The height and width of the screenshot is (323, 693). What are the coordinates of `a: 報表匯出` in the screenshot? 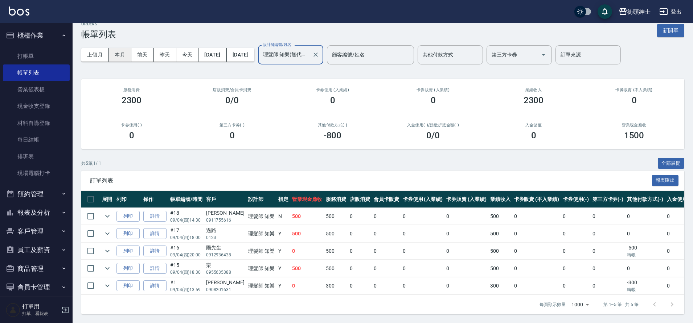 It's located at (665, 180).